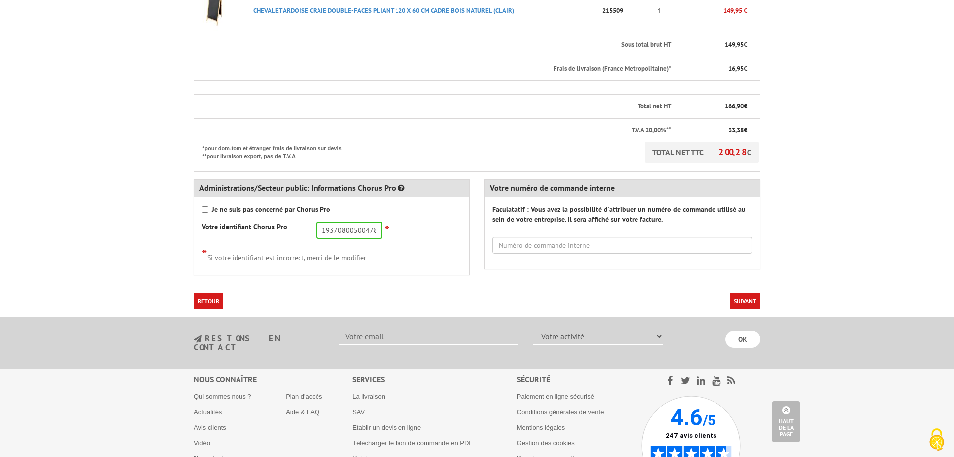 This screenshot has width=954, height=457. Describe the element at coordinates (561, 411) in the screenshot. I see `a: Conditions générales de vente` at that location.